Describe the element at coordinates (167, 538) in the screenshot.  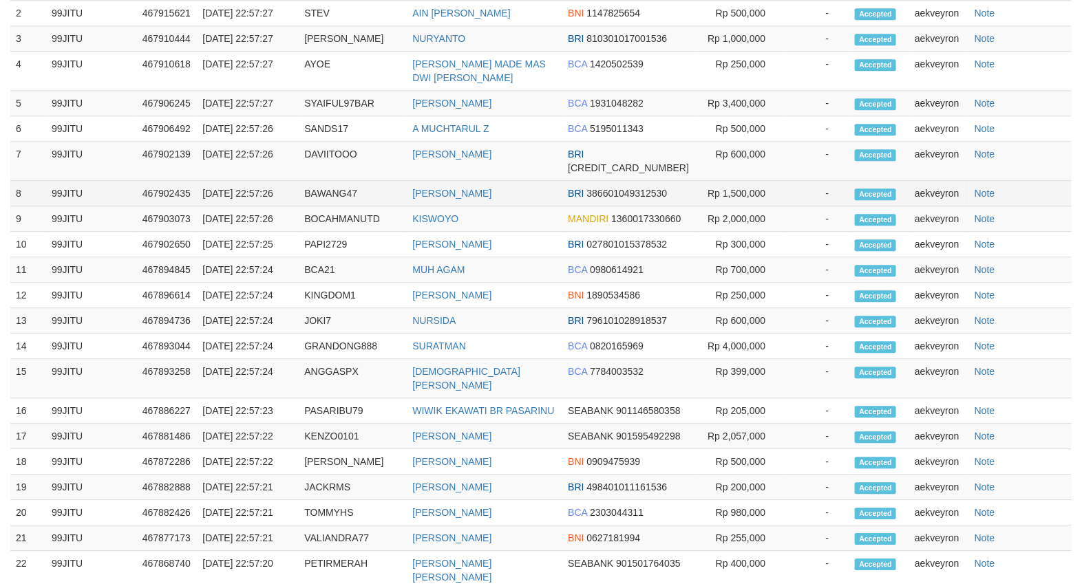
I see `td: 467877173` at that location.